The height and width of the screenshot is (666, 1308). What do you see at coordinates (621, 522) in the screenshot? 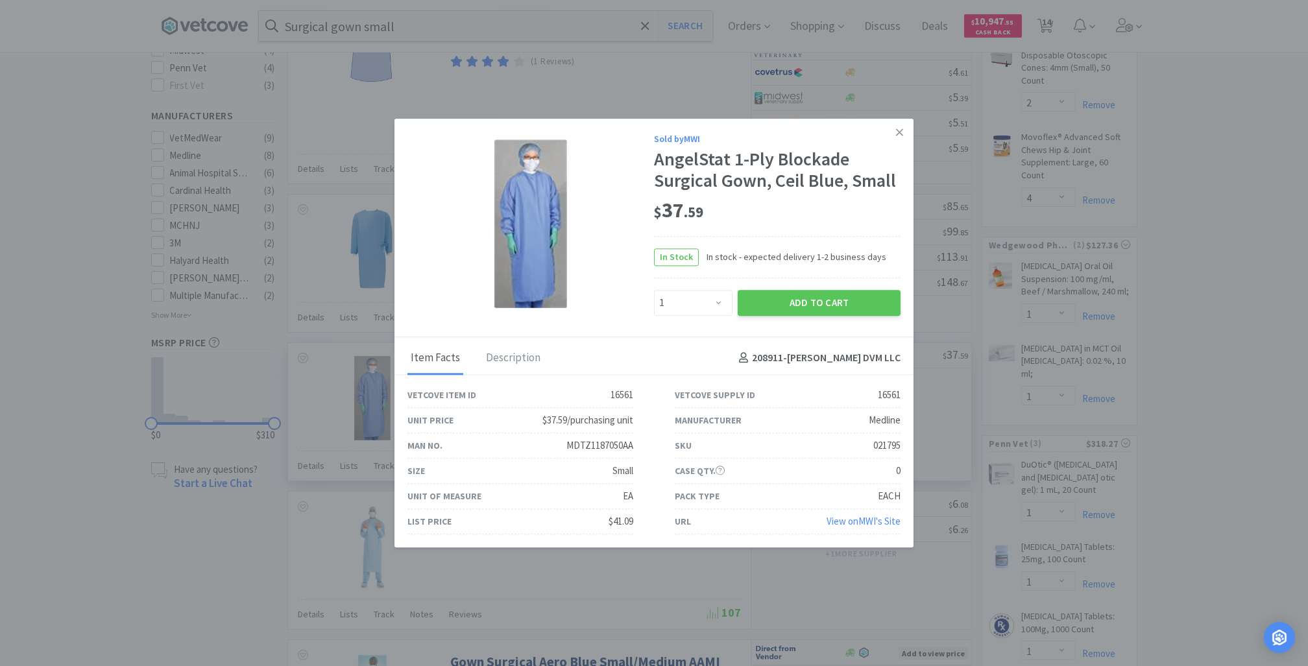
I see `div: $41.09` at bounding box center [621, 522].